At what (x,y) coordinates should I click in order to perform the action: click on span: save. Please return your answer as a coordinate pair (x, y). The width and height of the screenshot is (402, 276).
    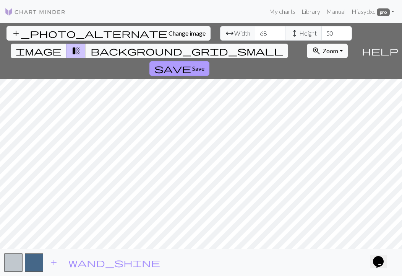
    Looking at the image, I should click on (173, 68).